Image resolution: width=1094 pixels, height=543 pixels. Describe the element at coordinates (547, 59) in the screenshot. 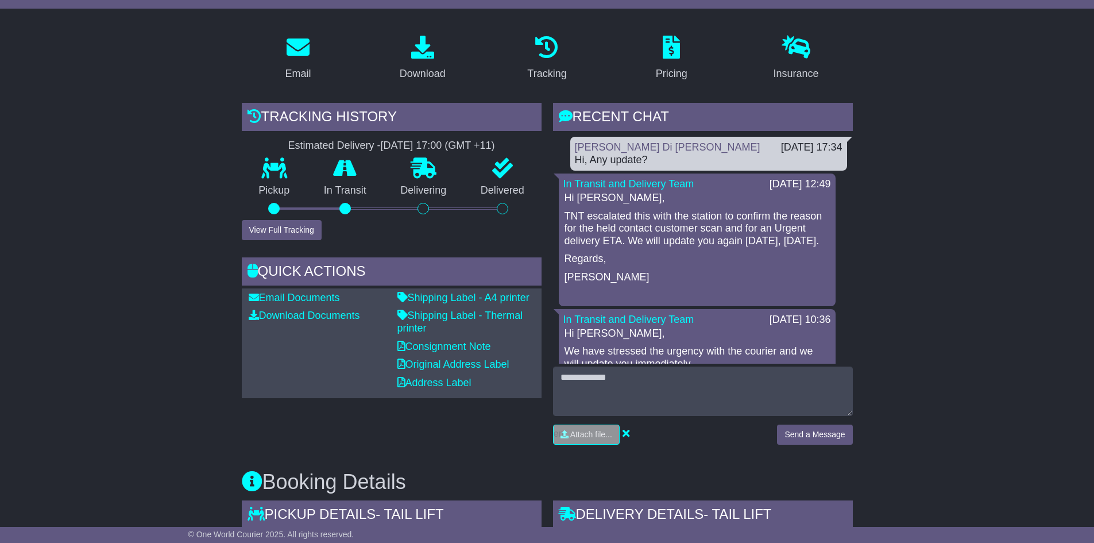

I see `a: Tracking` at that location.